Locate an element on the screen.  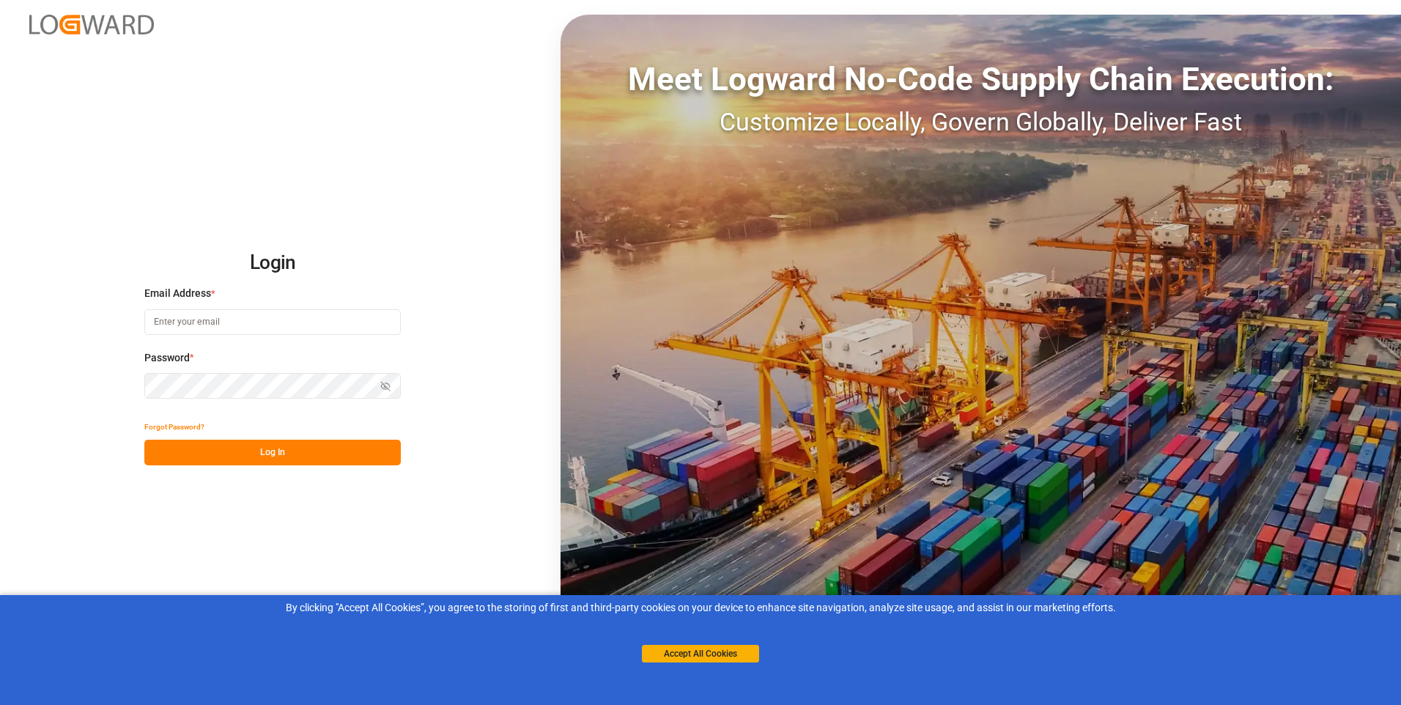
div: Customize Locally, Govern Globally, Deliver Fast is located at coordinates (980, 122).